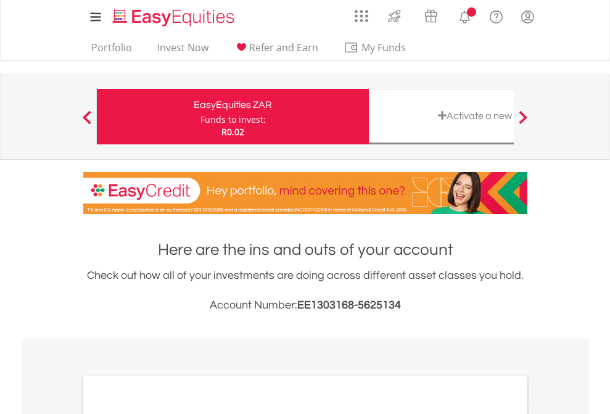 Image resolution: width=610 pixels, height=414 pixels. Describe the element at coordinates (233, 120) in the screenshot. I see `div: Funds to invest:` at that location.